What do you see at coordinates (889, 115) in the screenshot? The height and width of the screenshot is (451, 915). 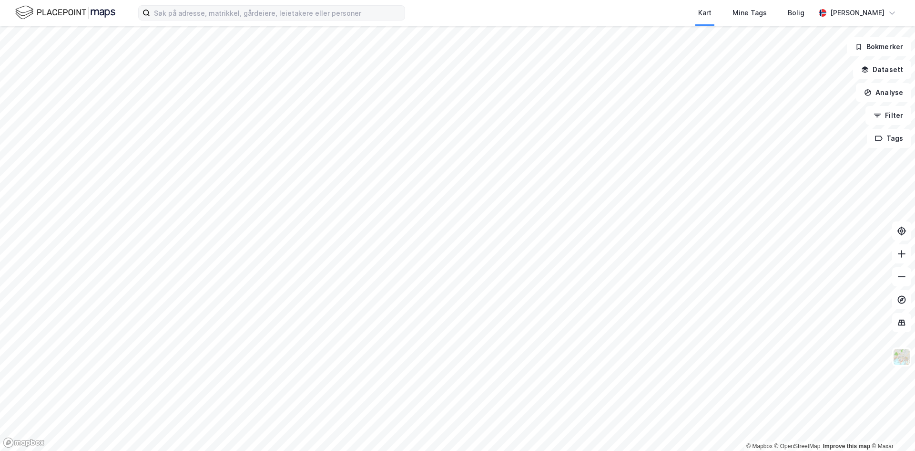 I see `button: Filter` at bounding box center [889, 115].